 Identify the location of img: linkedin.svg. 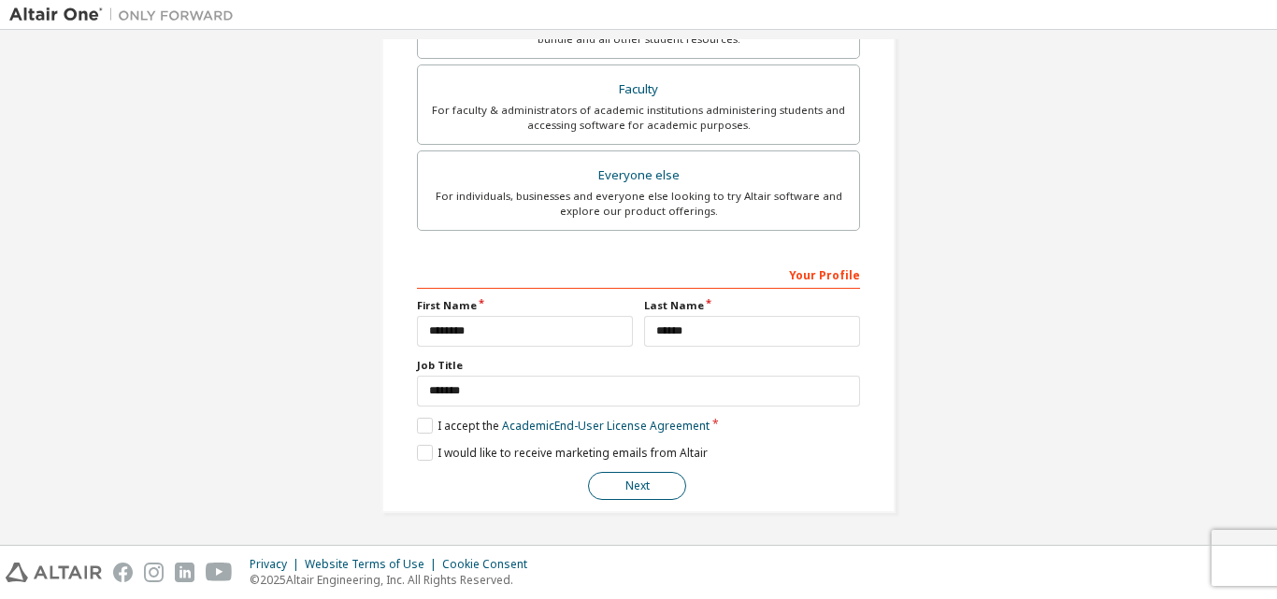
(184, 572).